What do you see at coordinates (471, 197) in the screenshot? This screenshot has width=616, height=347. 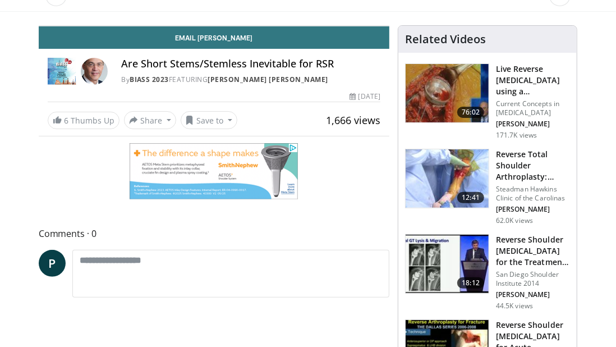 I see `span: 12:41` at bounding box center [471, 197].